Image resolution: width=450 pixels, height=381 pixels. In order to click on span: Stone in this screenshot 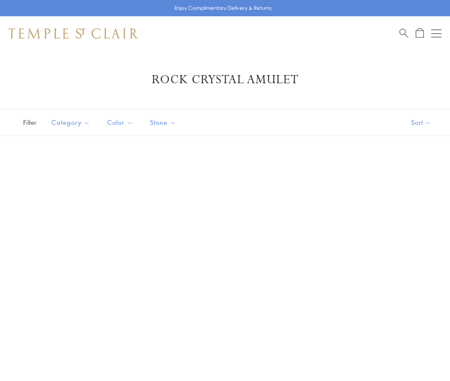, I will do `click(164, 122)`.